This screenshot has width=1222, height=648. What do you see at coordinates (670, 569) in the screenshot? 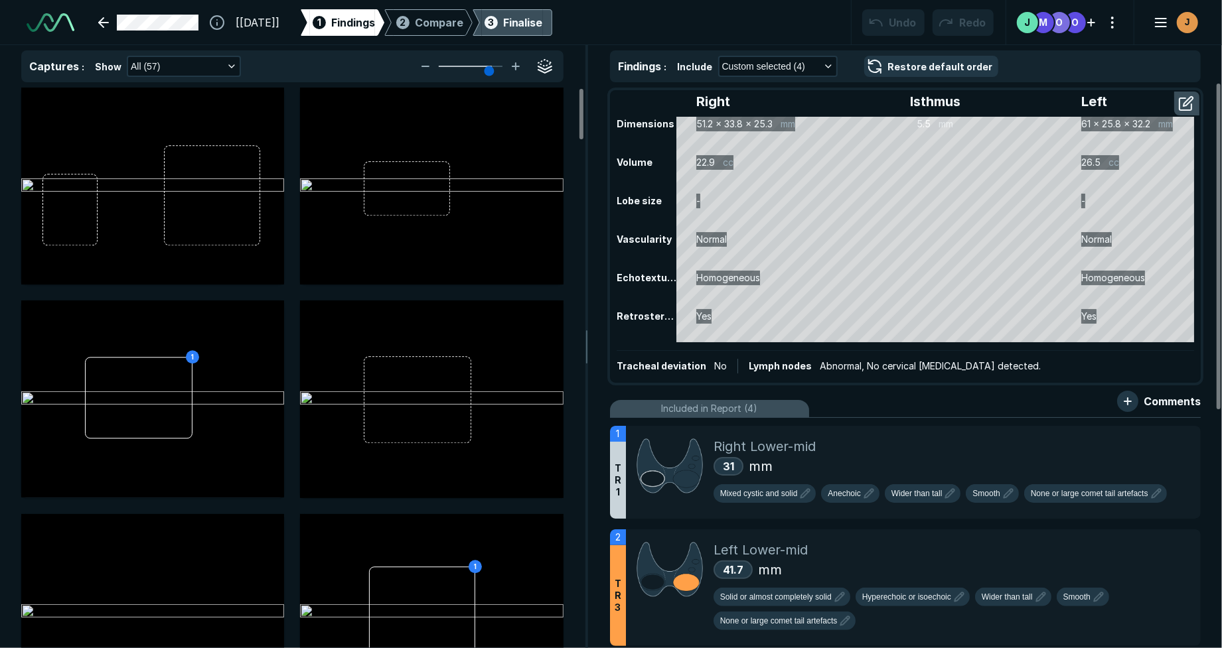
I see `img: 2oY4n4AAAAGSURBVAMAdbm3FeZVIssAAAAASUVORK5CYII=` at bounding box center [670, 569].